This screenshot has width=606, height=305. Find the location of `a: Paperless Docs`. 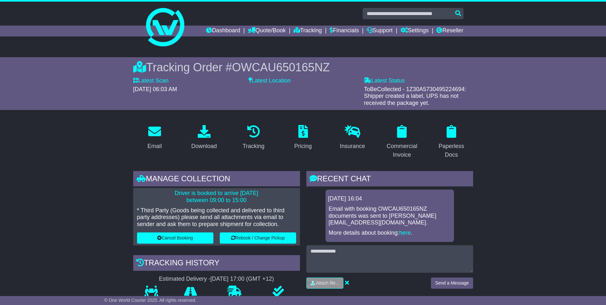

a: Paperless Docs is located at coordinates (452, 142).